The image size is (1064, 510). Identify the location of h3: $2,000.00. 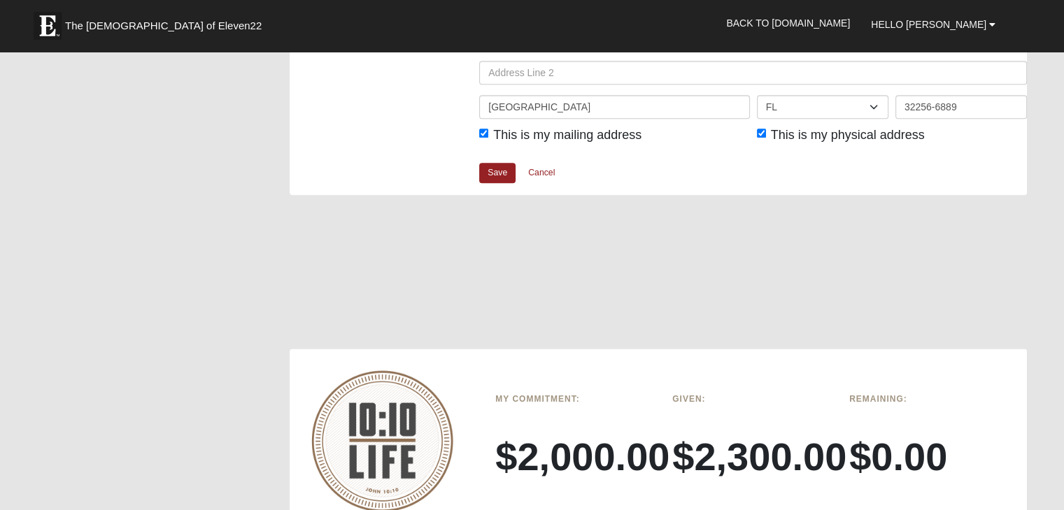
(573, 457).